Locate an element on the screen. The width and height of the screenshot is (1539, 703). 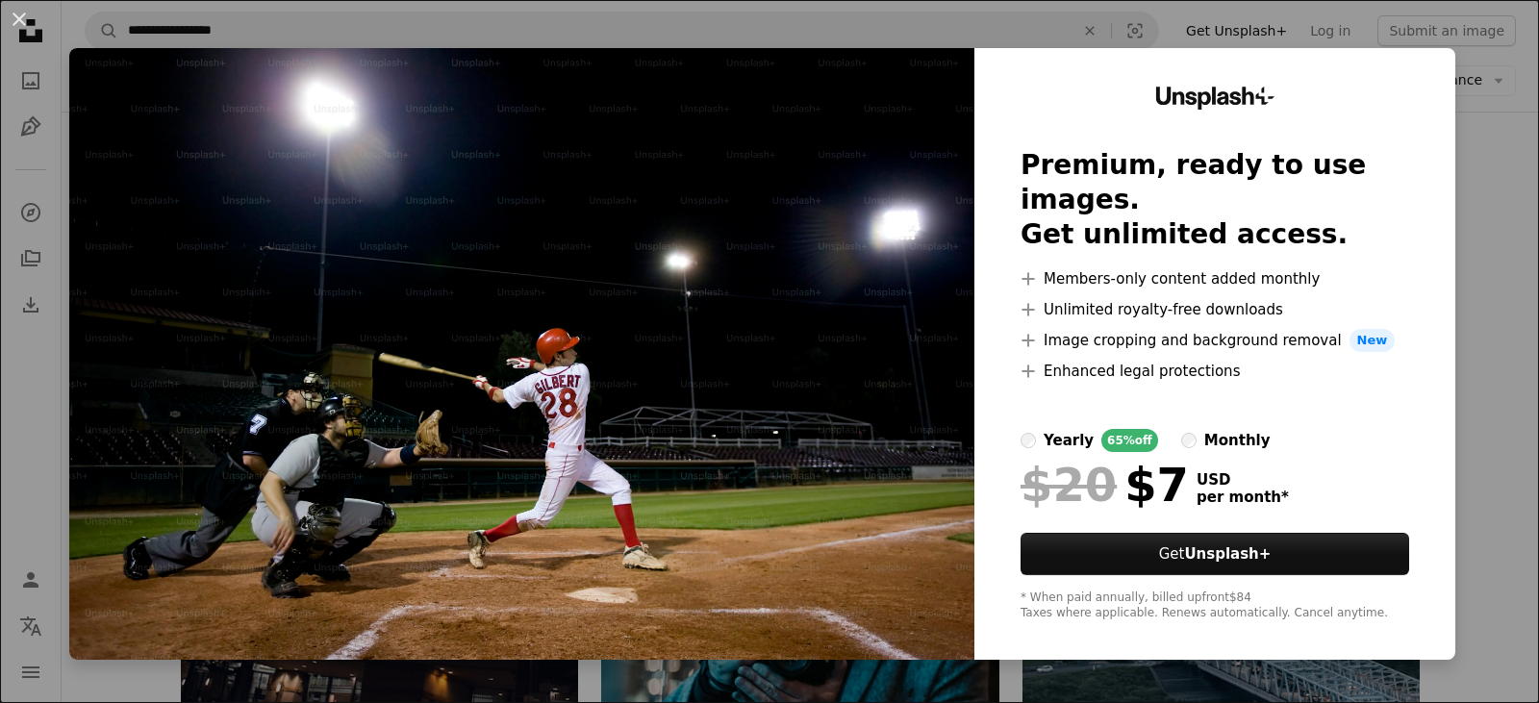
h2: Premium, ready to use images. Get unlimited access. is located at coordinates (1215, 200).